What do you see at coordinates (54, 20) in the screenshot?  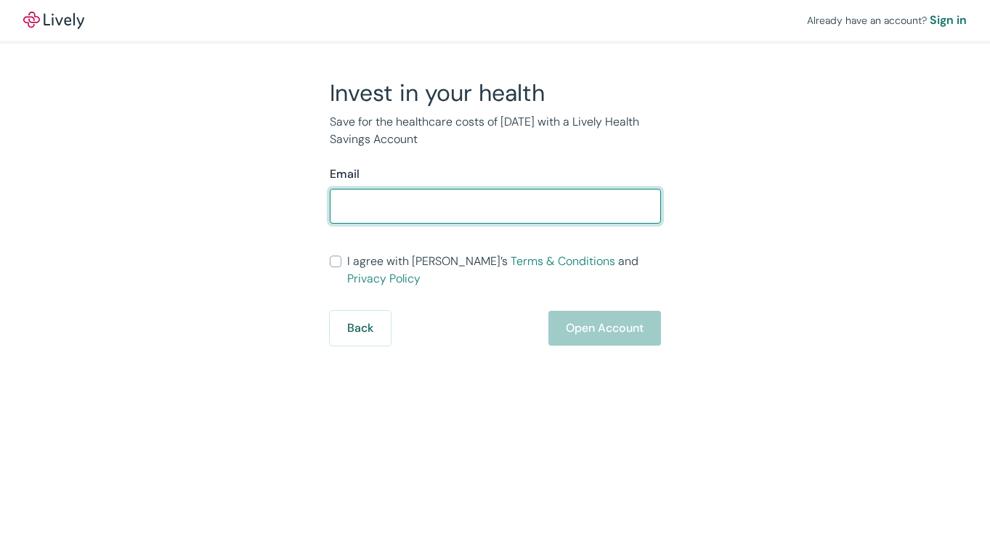 I see `a: LivelyLively` at bounding box center [54, 20].